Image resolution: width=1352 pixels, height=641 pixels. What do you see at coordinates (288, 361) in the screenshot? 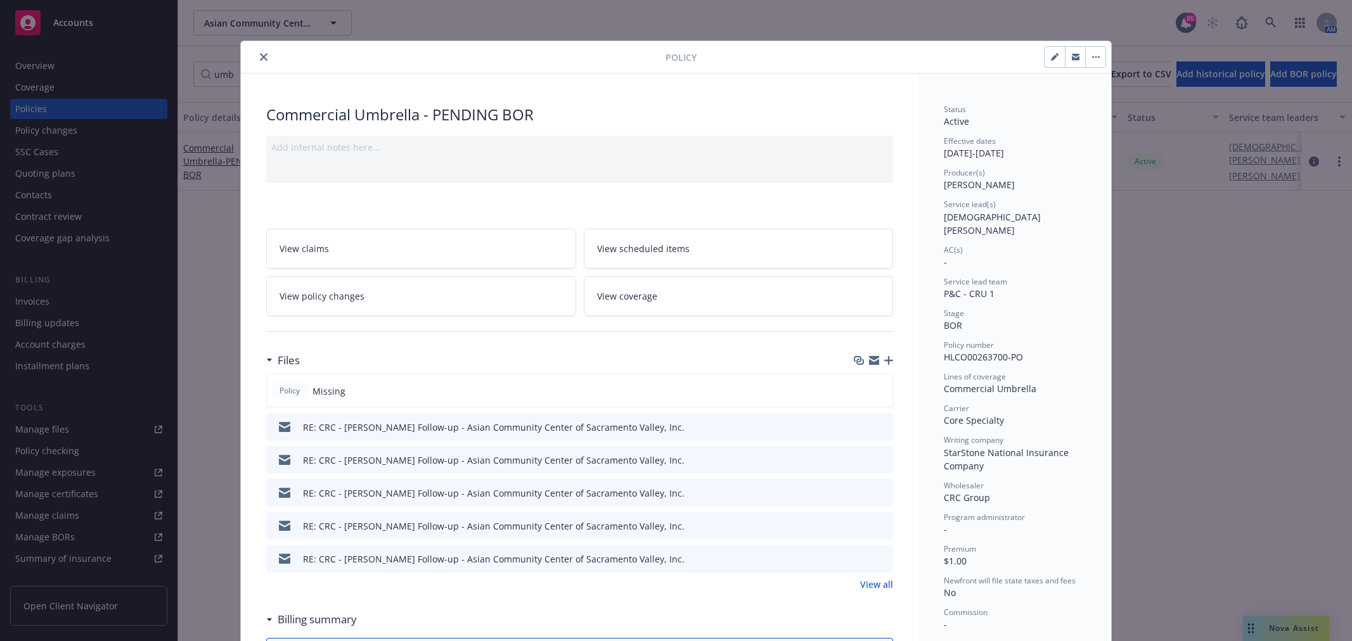
I see `h3: Files` at bounding box center [288, 361].